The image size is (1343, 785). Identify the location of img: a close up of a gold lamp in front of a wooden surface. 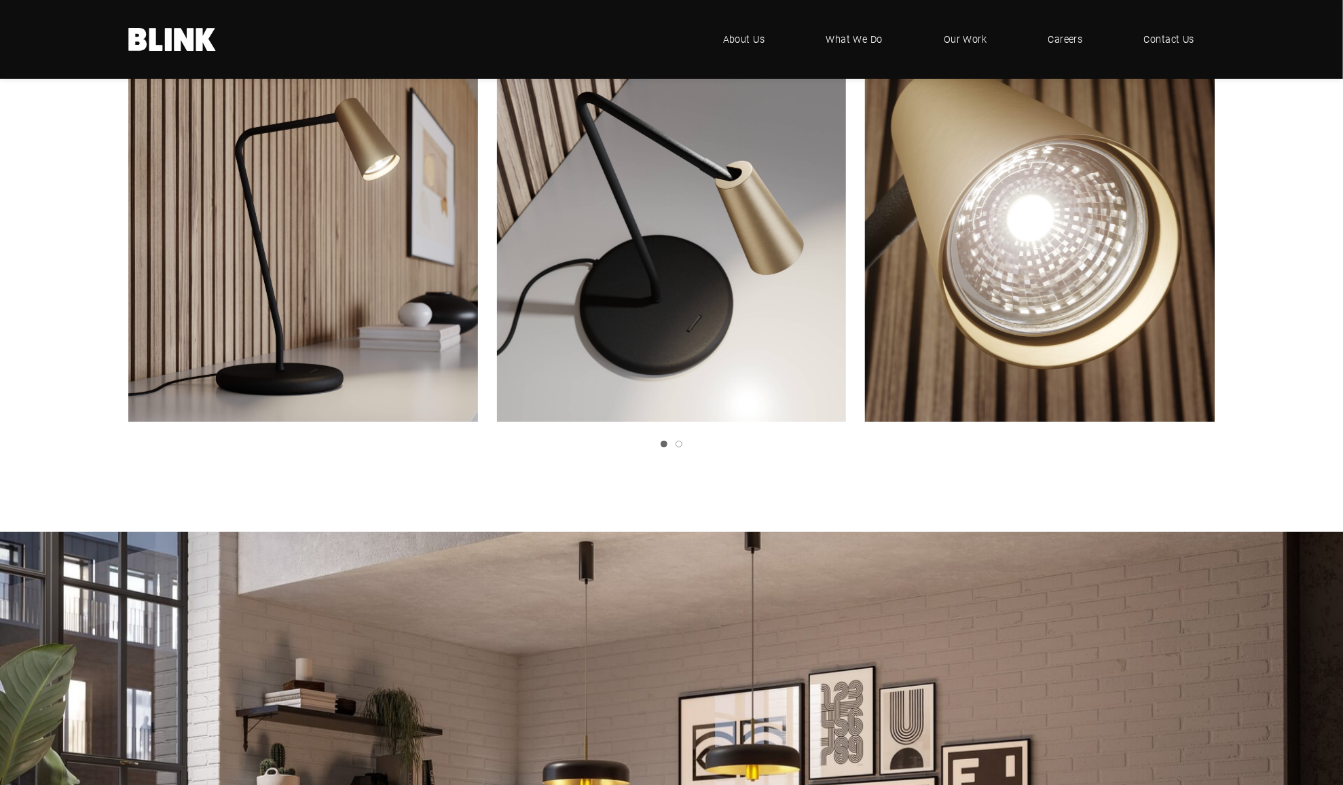
(1040, 246).